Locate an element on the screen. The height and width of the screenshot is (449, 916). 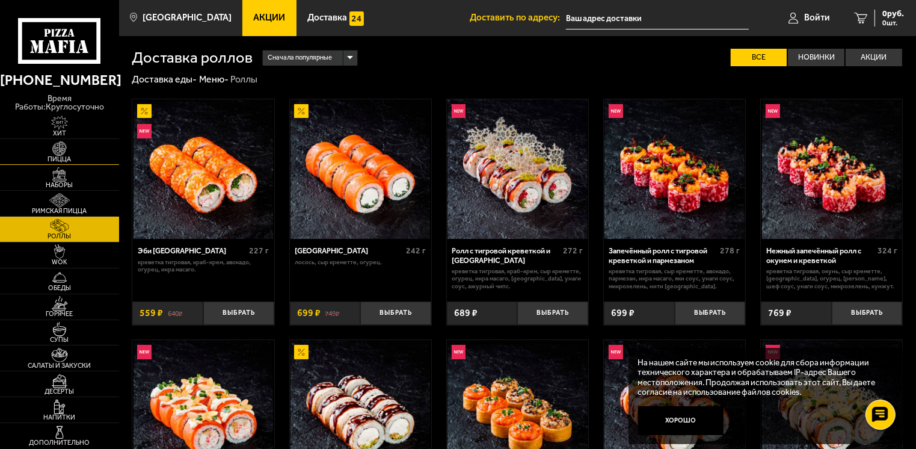
span: 559 ₽ is located at coordinates (151, 313).